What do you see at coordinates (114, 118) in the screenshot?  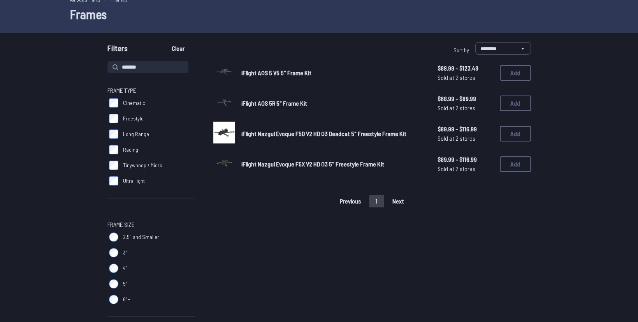 I see `input: Freestyle` at bounding box center [114, 118].